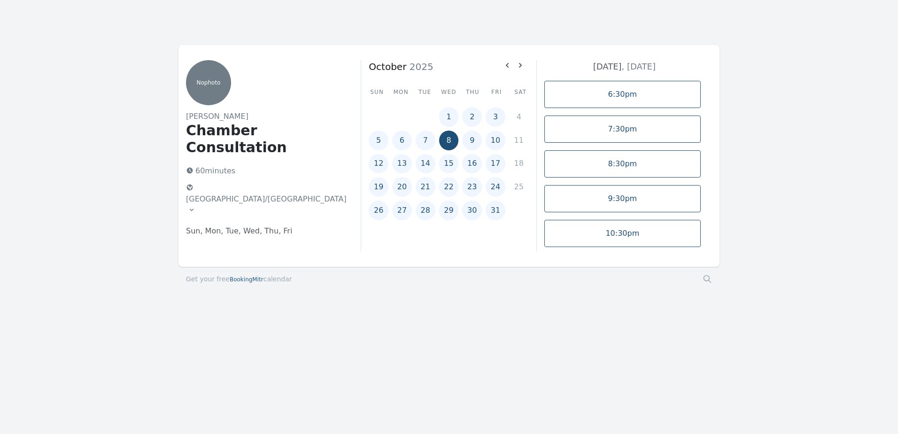 This screenshot has width=898, height=434. Describe the element at coordinates (472, 187) in the screenshot. I see `button: 23` at that location.